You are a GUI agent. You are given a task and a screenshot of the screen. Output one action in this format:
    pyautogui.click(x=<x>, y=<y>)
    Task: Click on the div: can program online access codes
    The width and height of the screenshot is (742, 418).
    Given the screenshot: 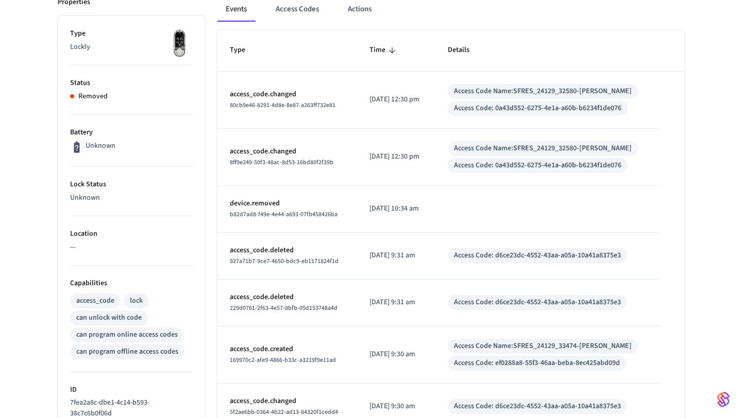 What is the action you would take?
    pyautogui.click(x=127, y=335)
    